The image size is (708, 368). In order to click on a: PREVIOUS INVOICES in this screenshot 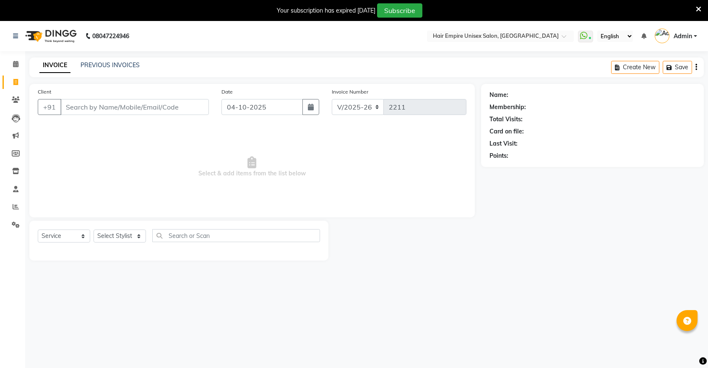, I will do `click(110, 65)`.